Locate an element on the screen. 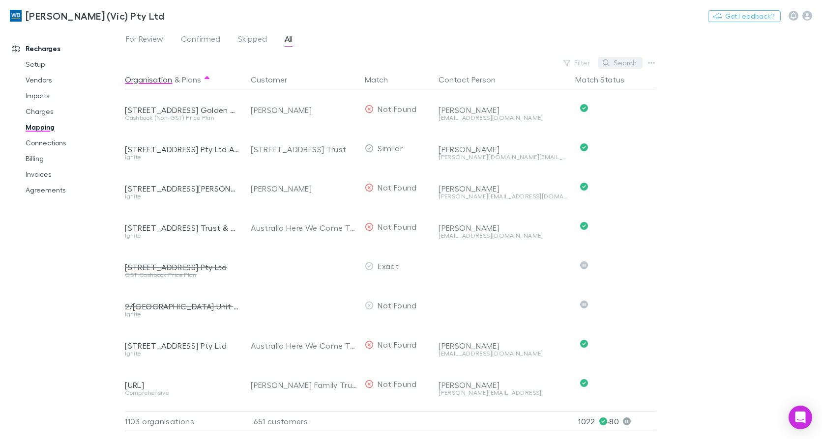  button: Contact Person is located at coordinates (473, 80).